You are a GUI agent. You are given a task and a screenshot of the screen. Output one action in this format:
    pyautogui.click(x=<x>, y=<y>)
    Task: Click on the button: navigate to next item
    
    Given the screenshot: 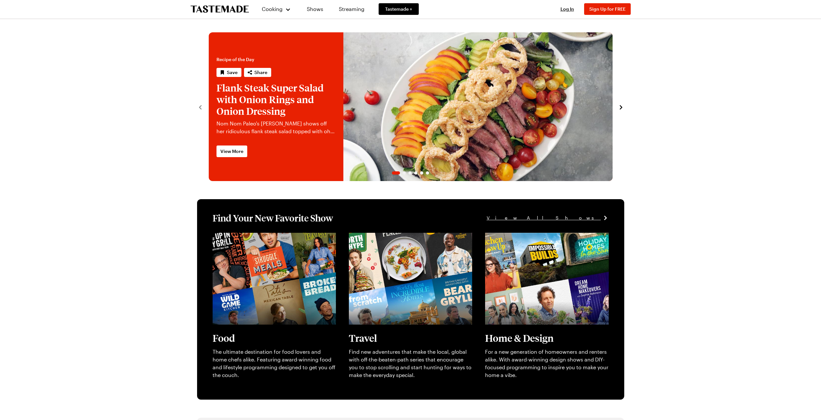 What is the action you would take?
    pyautogui.click(x=621, y=107)
    